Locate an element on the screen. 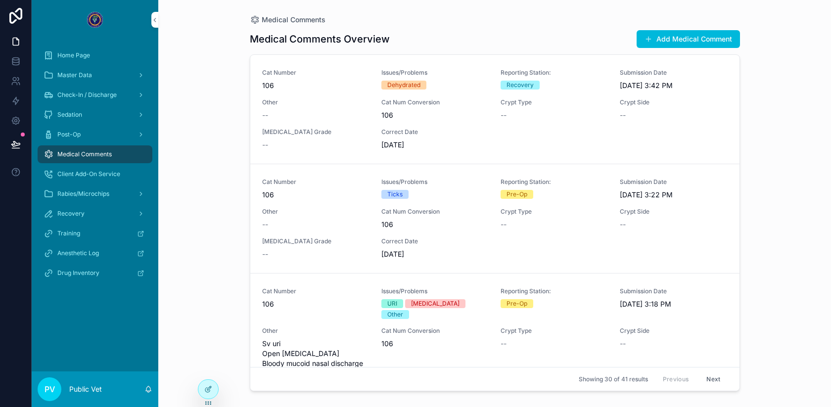  a: Sedation is located at coordinates (95, 115).